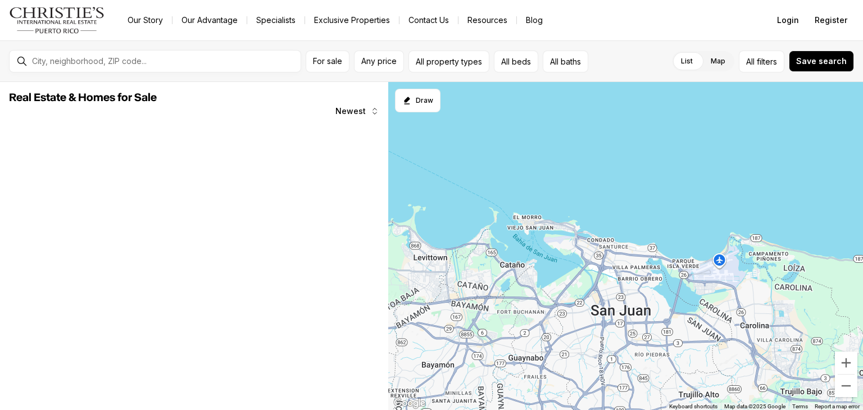  What do you see at coordinates (847, 363) in the screenshot?
I see `button: Zoom in` at bounding box center [847, 363].